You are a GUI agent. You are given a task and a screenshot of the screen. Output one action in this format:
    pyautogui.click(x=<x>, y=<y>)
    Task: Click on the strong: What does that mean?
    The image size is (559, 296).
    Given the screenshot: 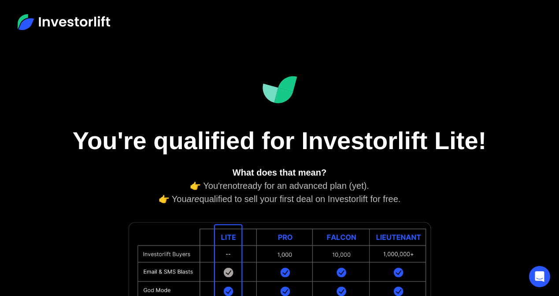 What is the action you would take?
    pyautogui.click(x=279, y=172)
    